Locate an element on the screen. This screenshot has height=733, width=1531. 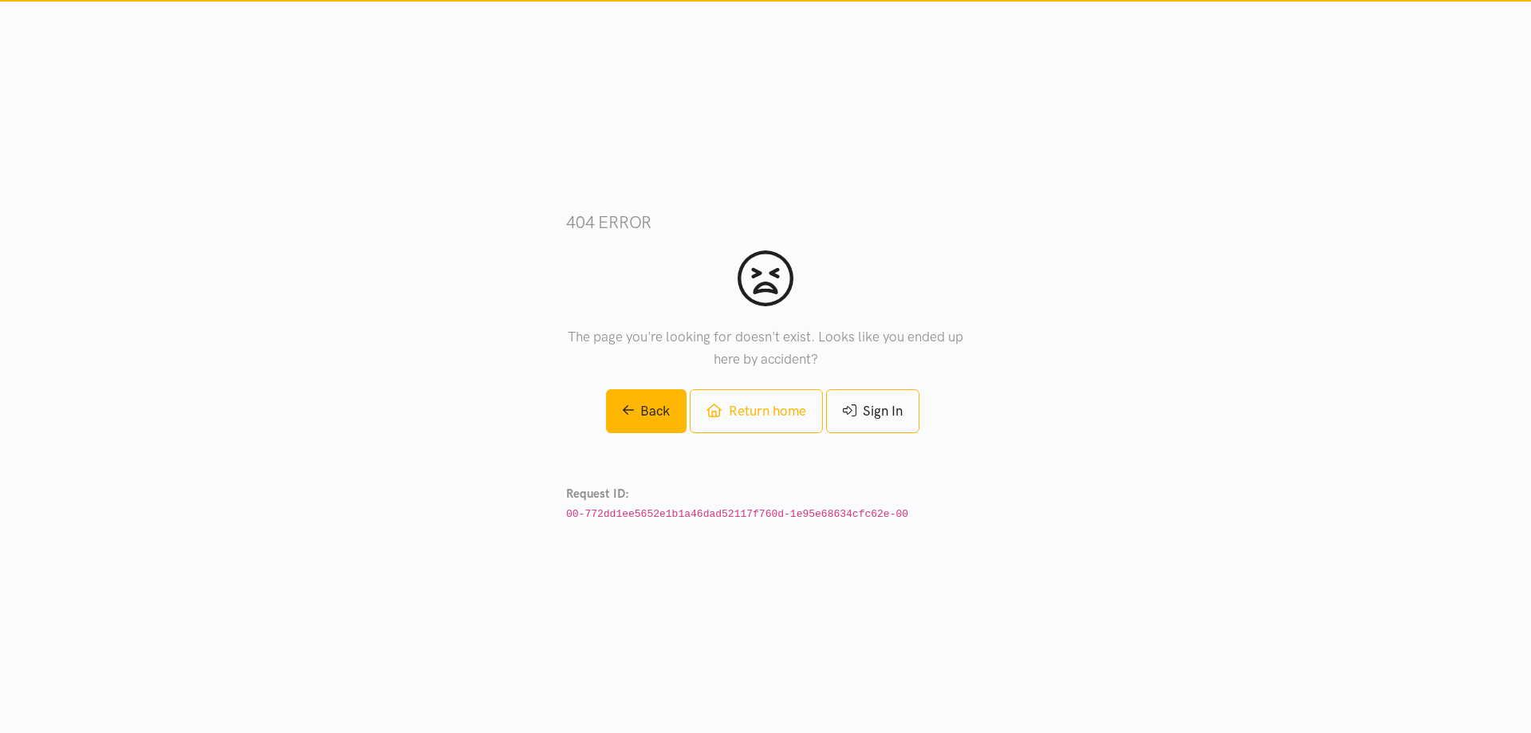
a: Return home is located at coordinates (756, 411).